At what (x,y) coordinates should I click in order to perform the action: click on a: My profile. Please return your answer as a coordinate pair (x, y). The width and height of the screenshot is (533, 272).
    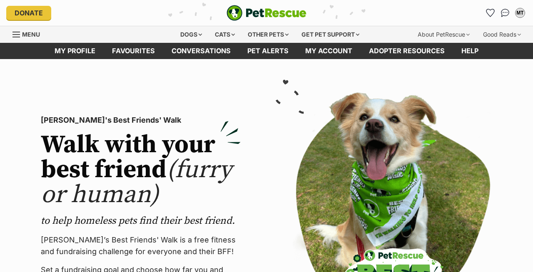
    Looking at the image, I should click on (75, 51).